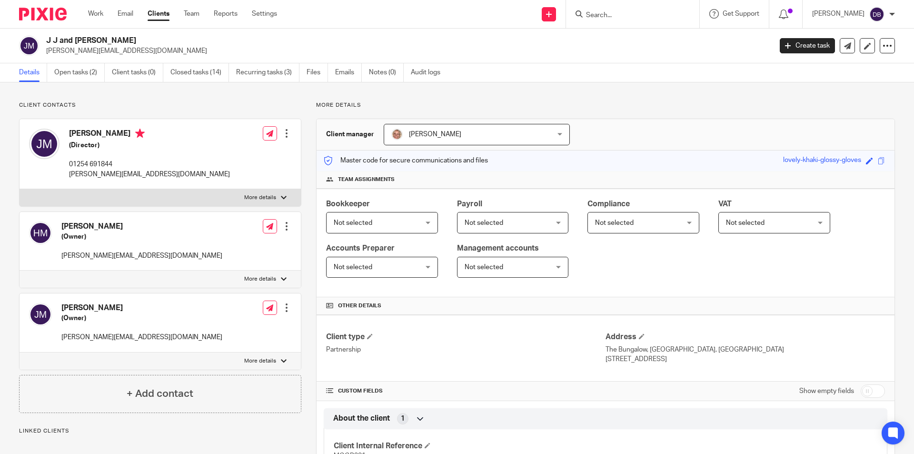  Describe the element at coordinates (628, 16) in the screenshot. I see `input: Search` at that location.